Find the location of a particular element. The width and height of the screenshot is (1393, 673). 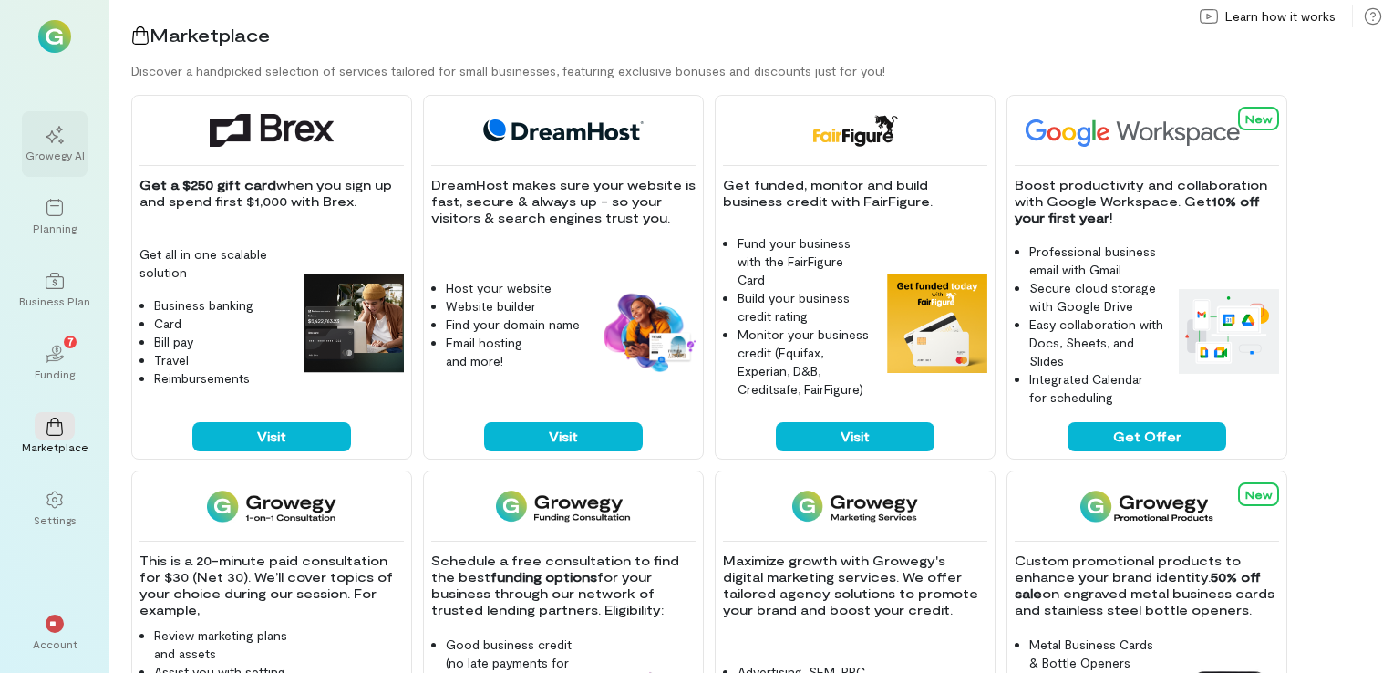

div: Funding is located at coordinates (55, 374).